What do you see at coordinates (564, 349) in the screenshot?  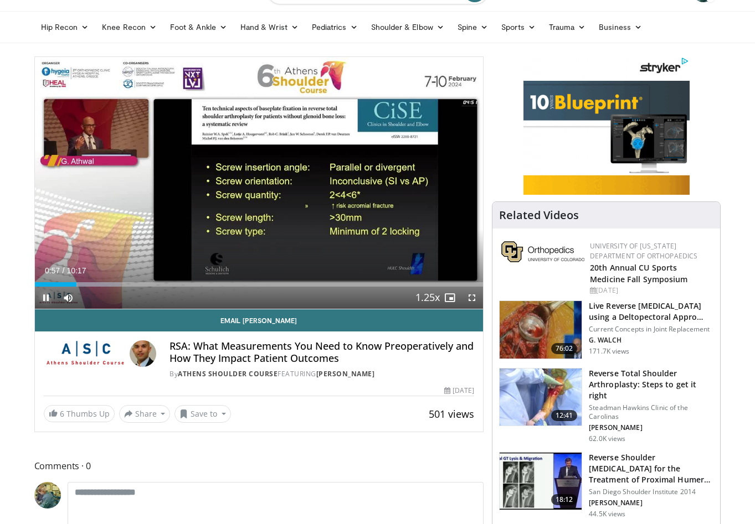 I see `span: 76:02` at bounding box center [564, 349].